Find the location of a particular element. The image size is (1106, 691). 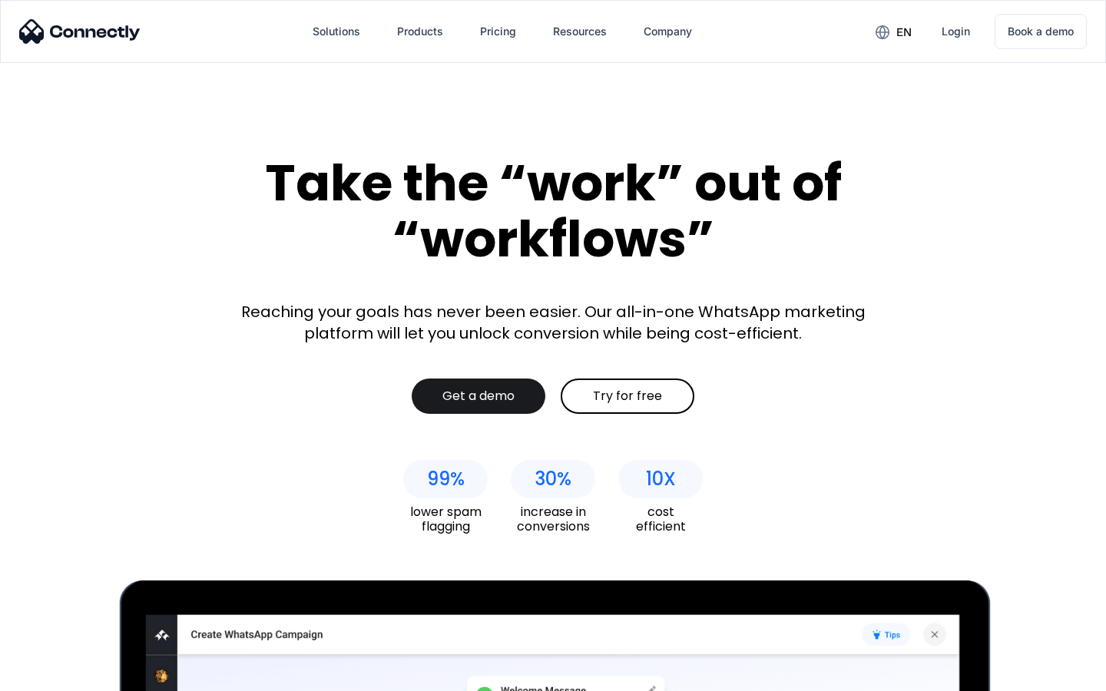

div: Take the “work” out of “workflows” is located at coordinates (553, 210).